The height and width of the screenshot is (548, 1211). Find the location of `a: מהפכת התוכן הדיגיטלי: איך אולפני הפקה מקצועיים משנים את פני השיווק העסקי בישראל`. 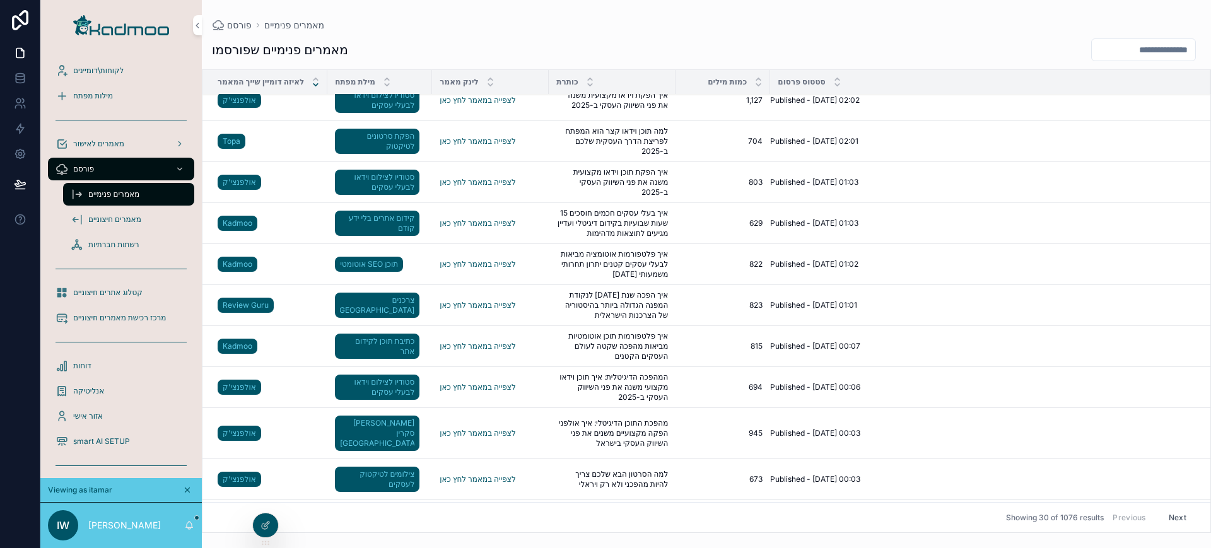

a: מהפכת התוכן הדיגיטלי: איך אולפני הפקה מקצועיים משנים את פני השיווק העסקי בישראל is located at coordinates (612, 433).